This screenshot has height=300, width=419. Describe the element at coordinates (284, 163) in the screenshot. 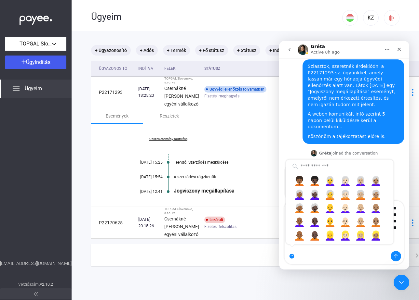

I see `div: Teendő: Szerződés megküldése` at that location.